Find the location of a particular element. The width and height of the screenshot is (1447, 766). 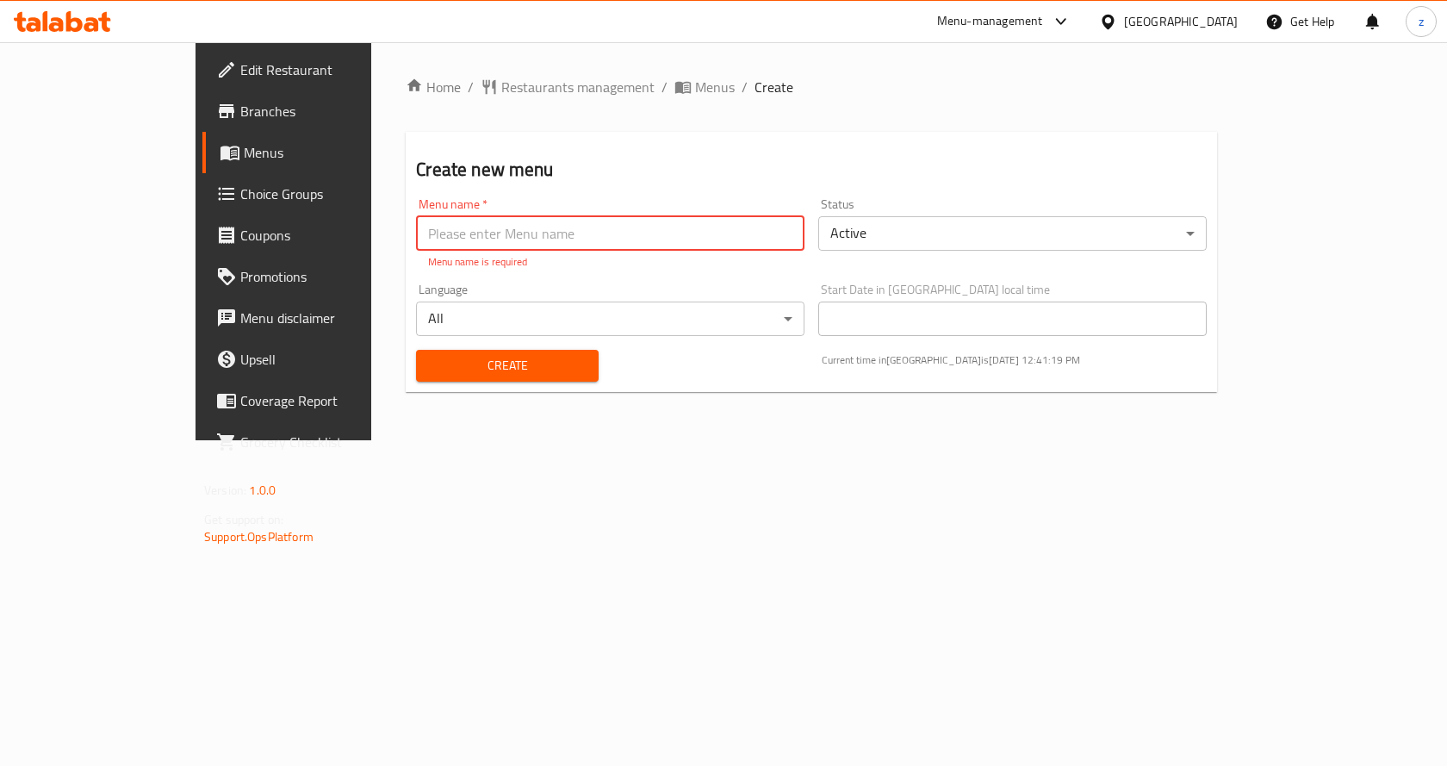

div: Menu-management is located at coordinates (990, 22).